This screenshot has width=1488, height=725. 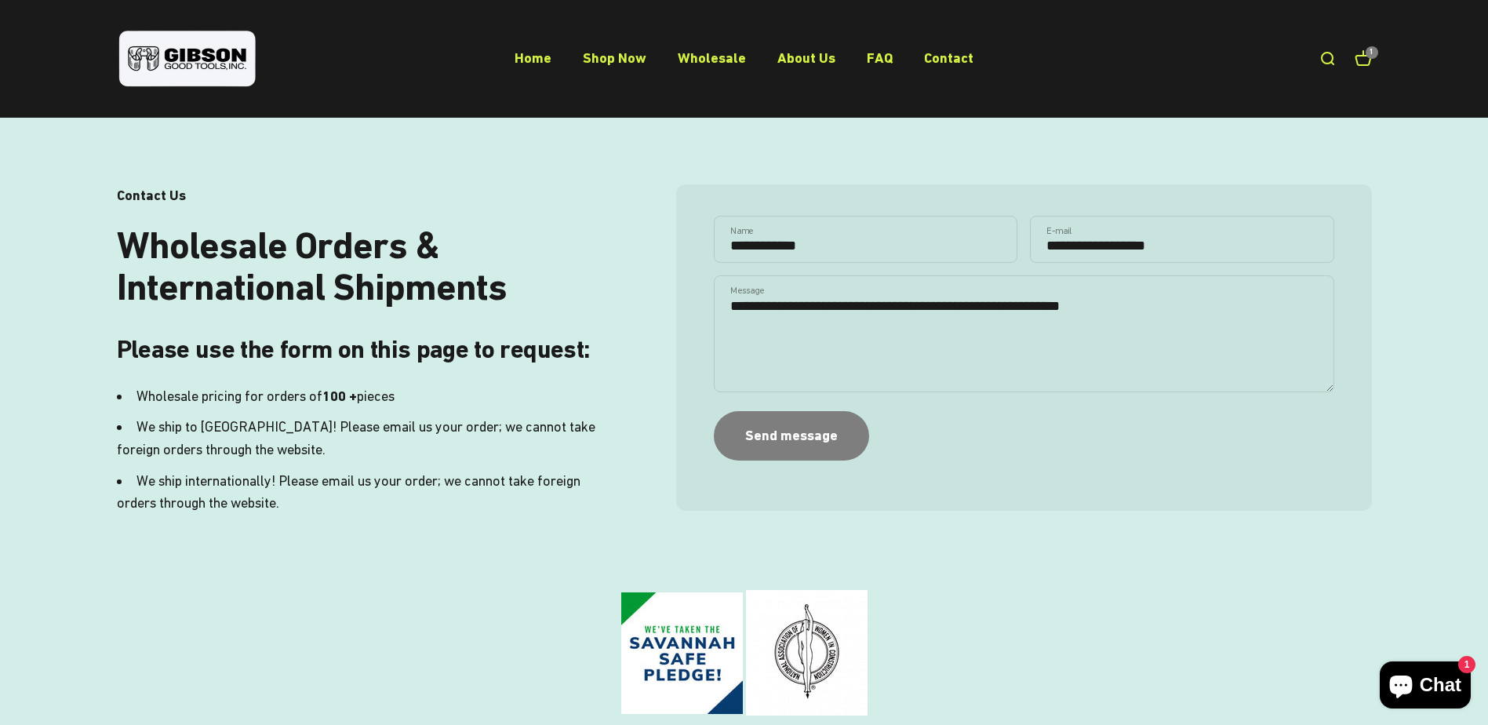 I want to click on li: Wholesale pricing for orders of pieces, so click(x=365, y=396).